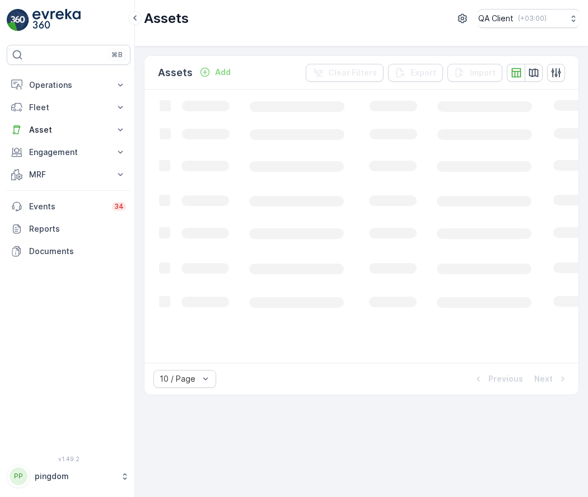 The height and width of the screenshot is (497, 588). Describe the element at coordinates (68, 152) in the screenshot. I see `button: Engagement` at that location.